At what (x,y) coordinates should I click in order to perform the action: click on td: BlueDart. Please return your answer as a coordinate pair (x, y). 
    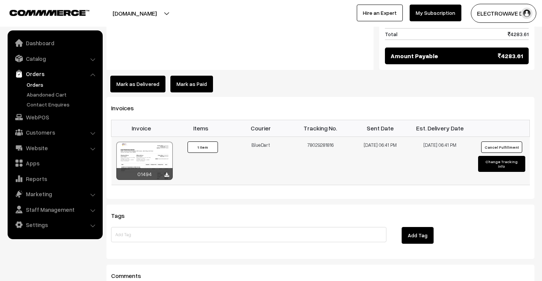
    Looking at the image, I should click on (261, 161).